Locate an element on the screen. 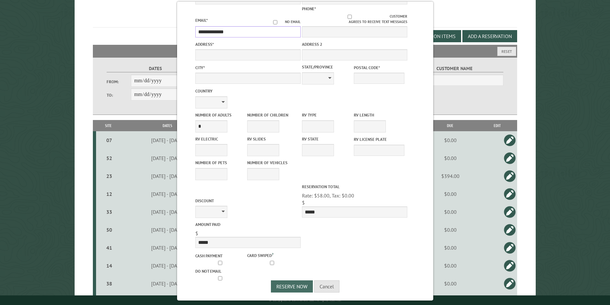  button: Reset is located at coordinates (506, 51).